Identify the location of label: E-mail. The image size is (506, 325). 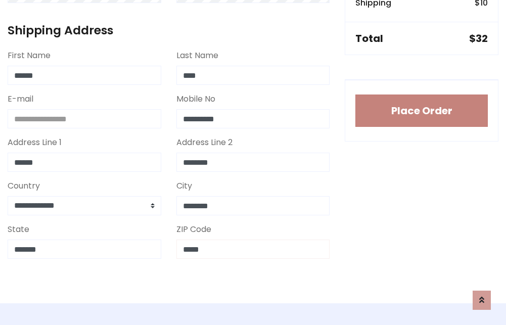
(20, 99).